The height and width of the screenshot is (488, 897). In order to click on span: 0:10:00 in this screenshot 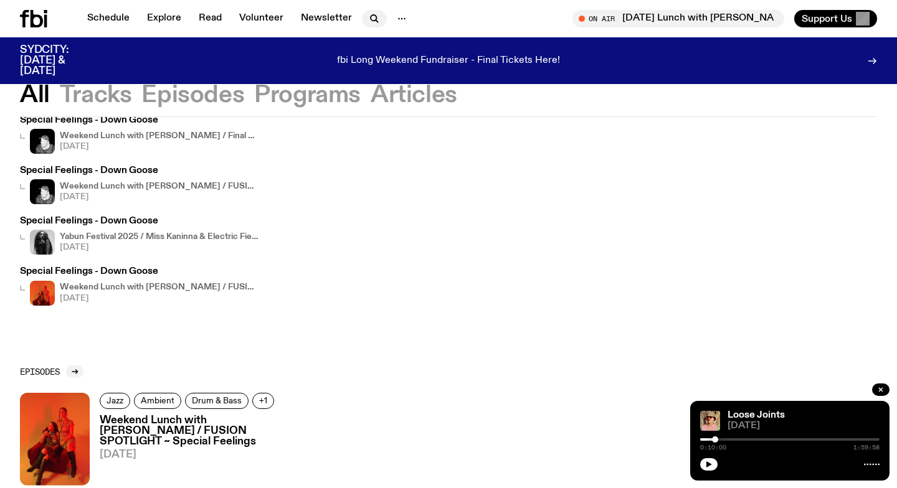, I will do `click(713, 448)`.